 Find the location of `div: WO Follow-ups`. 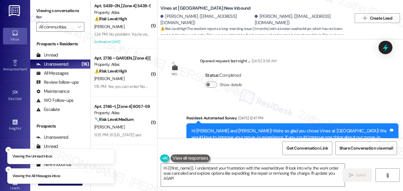

div: WO Follow-ups is located at coordinates (55, 100).